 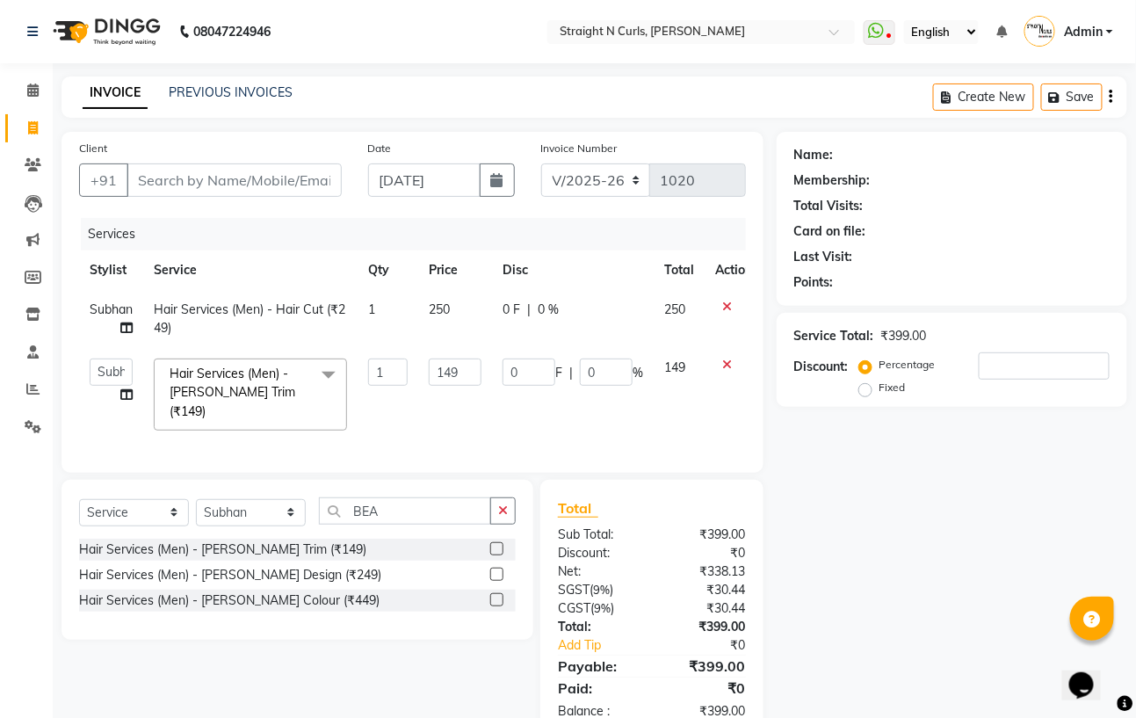 What do you see at coordinates (830, 231) in the screenshot?
I see `div: Card on file:` at bounding box center [830, 231].